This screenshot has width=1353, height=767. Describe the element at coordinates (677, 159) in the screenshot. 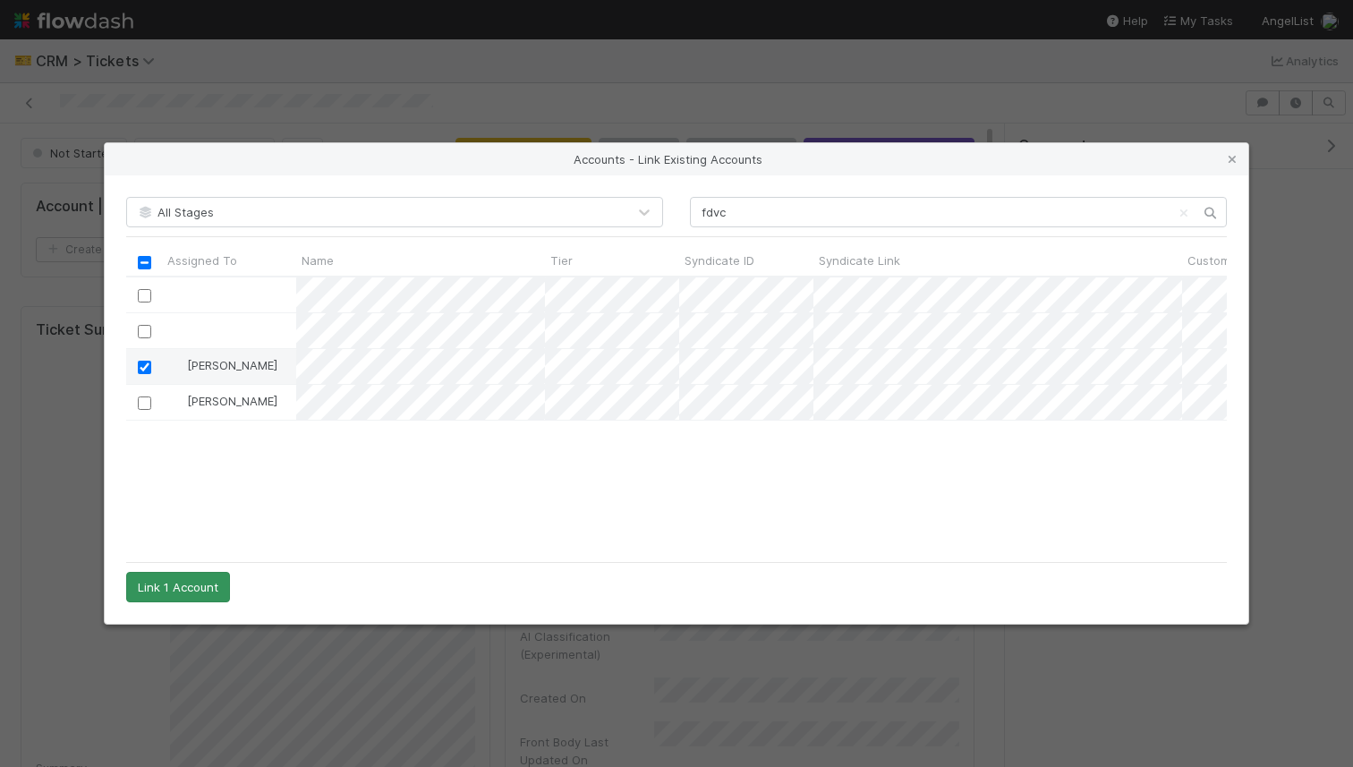

I see `div: Accounts - Link Existing Accounts` at that location.